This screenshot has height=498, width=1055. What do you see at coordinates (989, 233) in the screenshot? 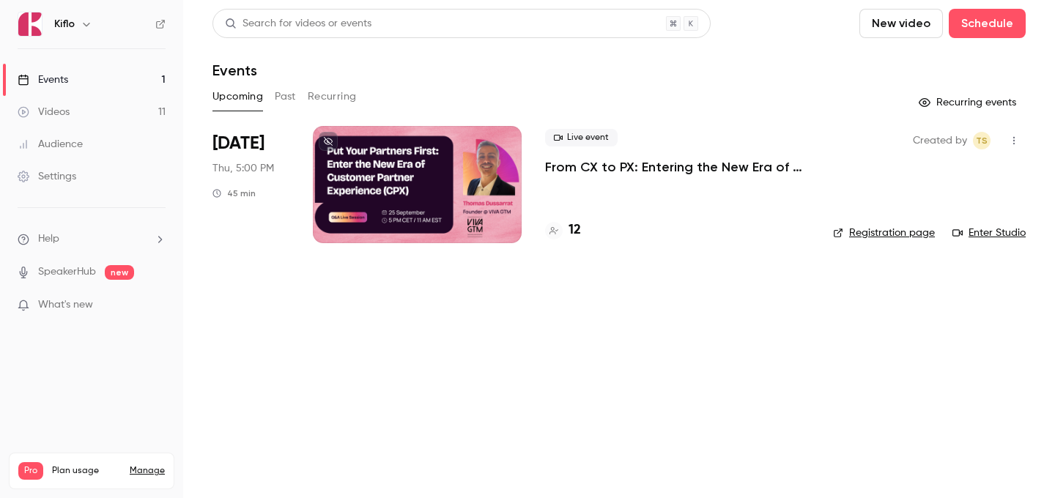
I see `a: Enter Studio` at bounding box center [989, 233].